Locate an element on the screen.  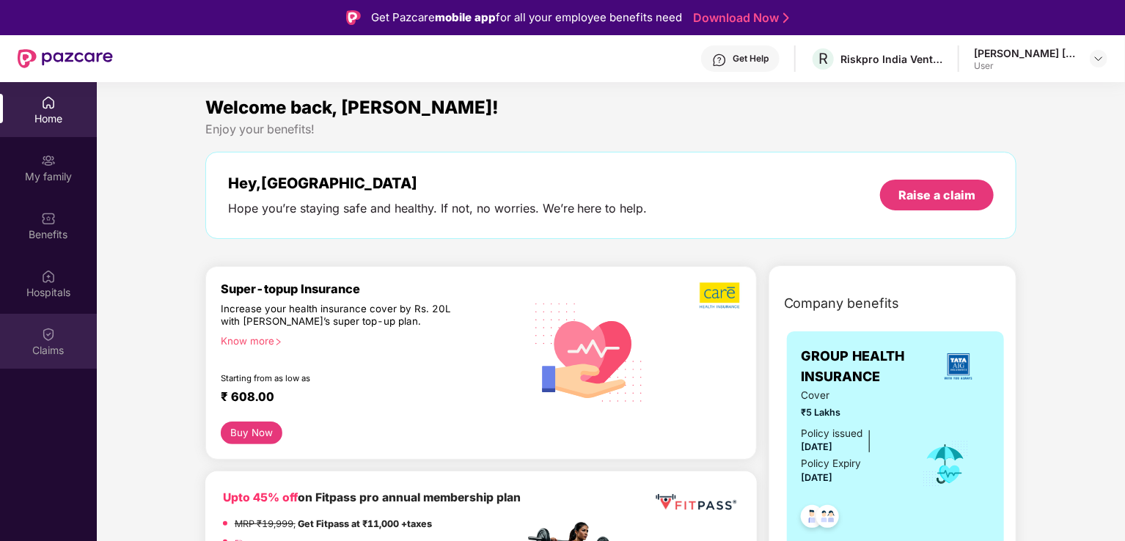
div: Know more is located at coordinates (368, 340).